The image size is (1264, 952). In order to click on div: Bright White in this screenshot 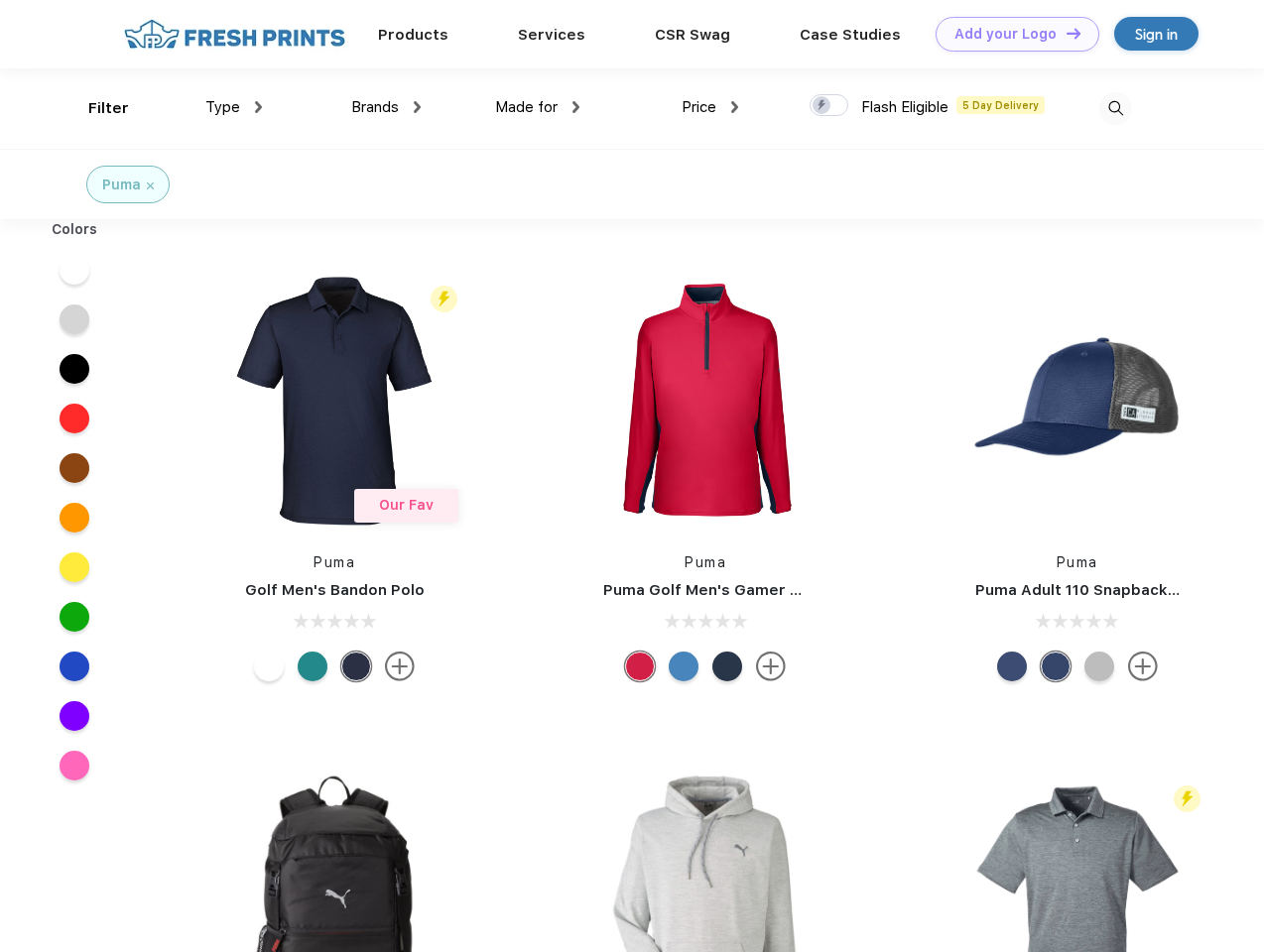, I will do `click(269, 666)`.